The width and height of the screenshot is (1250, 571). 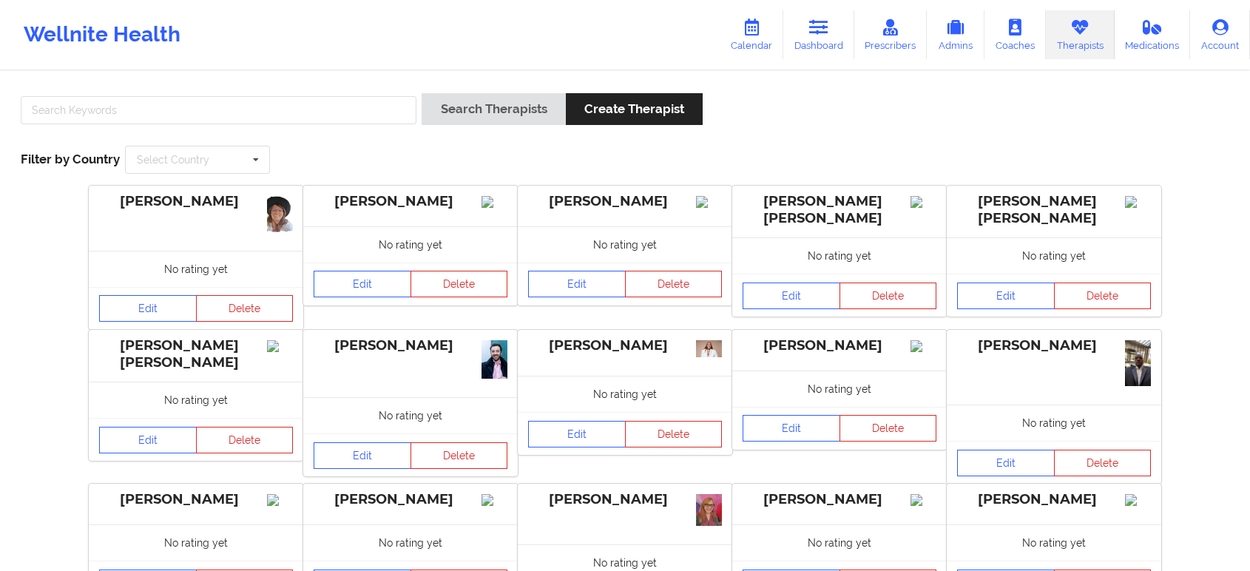 I want to click on img: e36cbccc-98cb-4757-b0d1-04f2ab3e38aa_466B2C95-F54D-455D-B733-DCD3041CE473.JPG, so click(x=1137, y=363).